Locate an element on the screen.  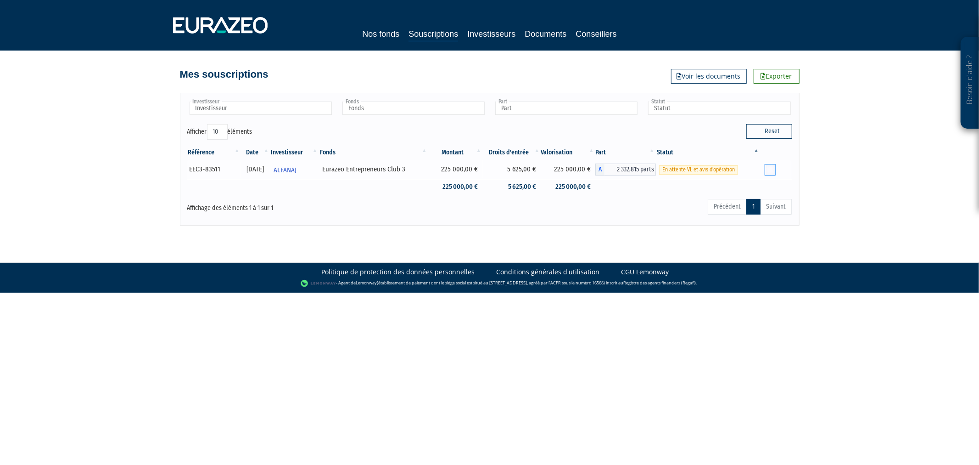
a: Investisseurs is located at coordinates (491, 34).